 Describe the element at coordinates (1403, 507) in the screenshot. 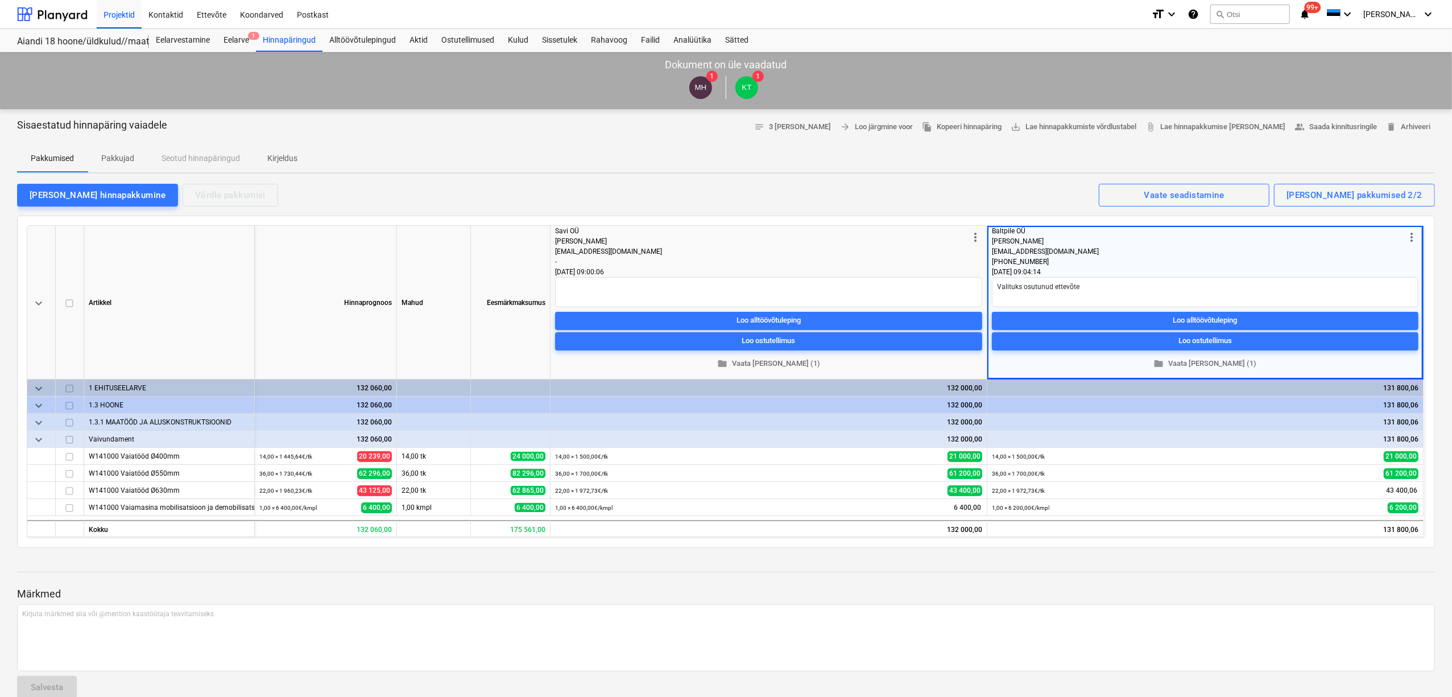

I see `span: 6 200,00` at that location.